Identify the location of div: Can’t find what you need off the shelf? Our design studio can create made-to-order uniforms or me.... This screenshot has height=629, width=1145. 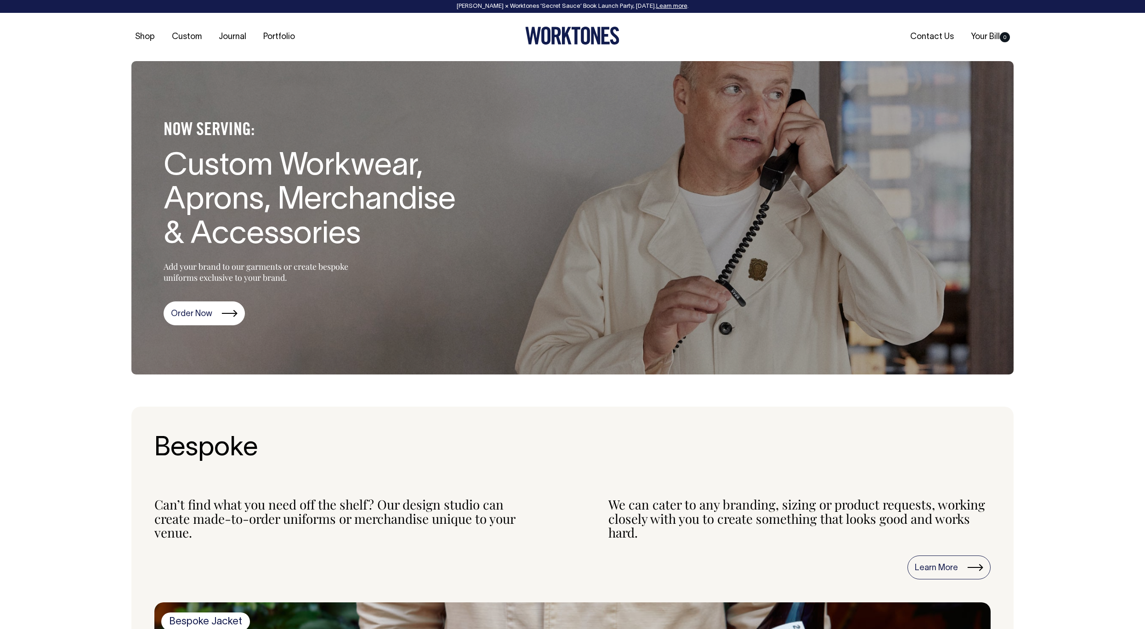
(346, 519).